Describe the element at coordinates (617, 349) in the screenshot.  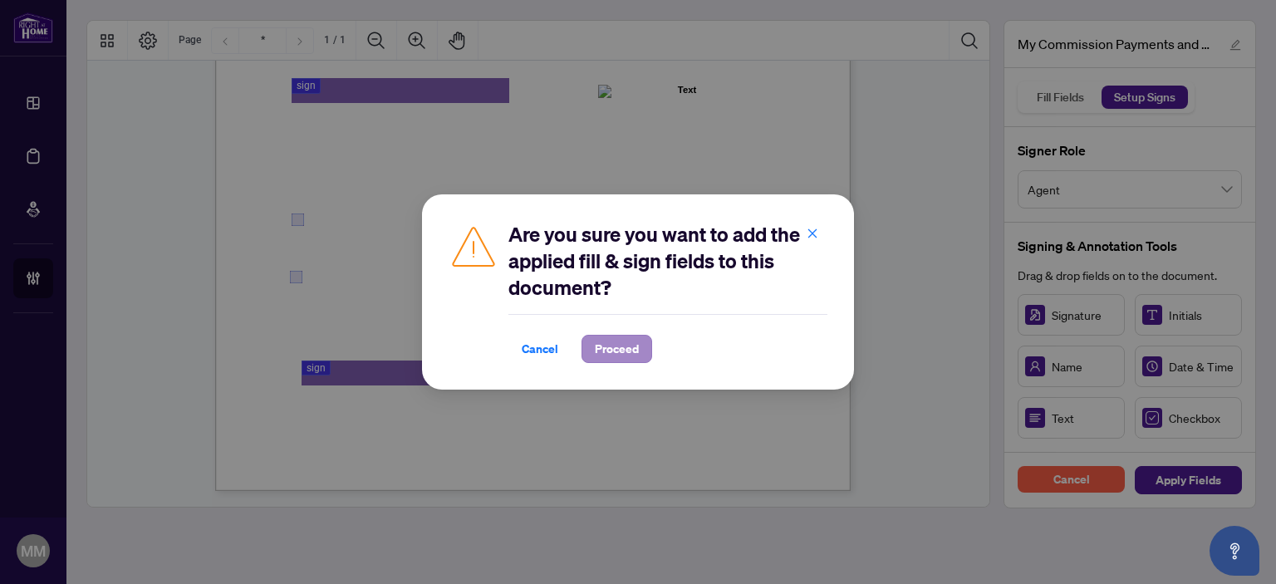
I see `span: Proceed` at that location.